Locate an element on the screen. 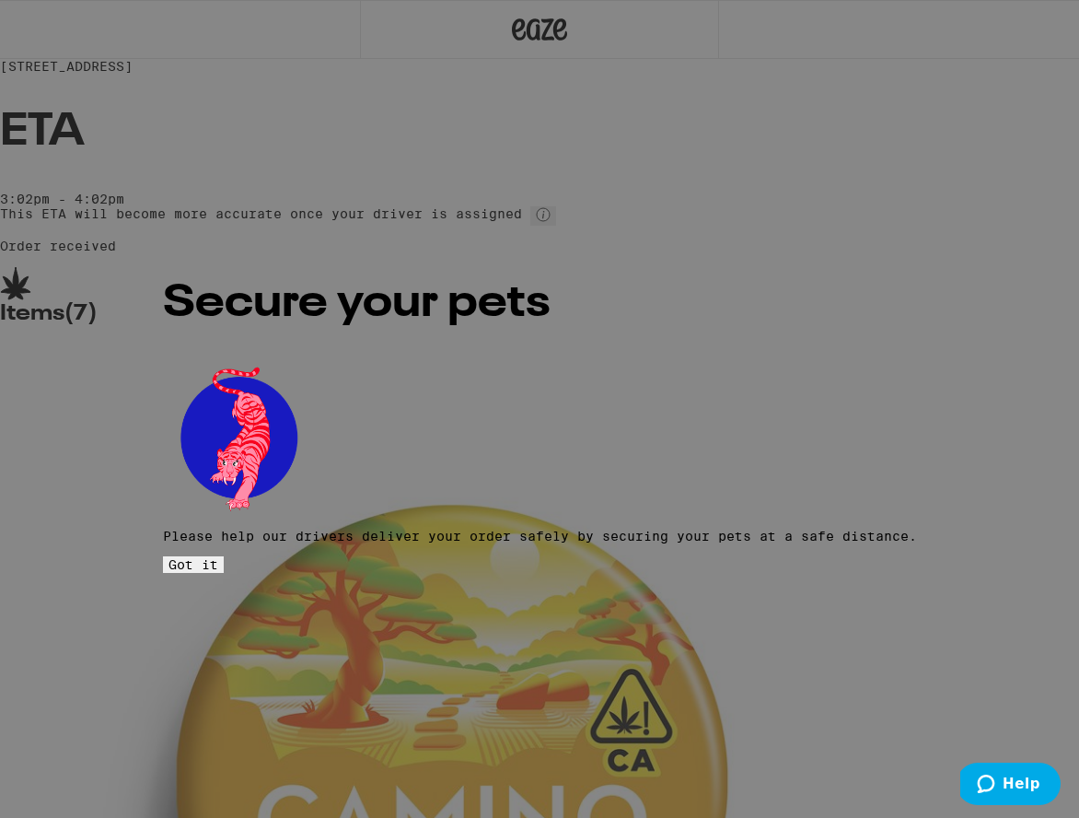 This screenshot has height=818, width=1079. h2: Secure your pets is located at coordinates (540, 304).